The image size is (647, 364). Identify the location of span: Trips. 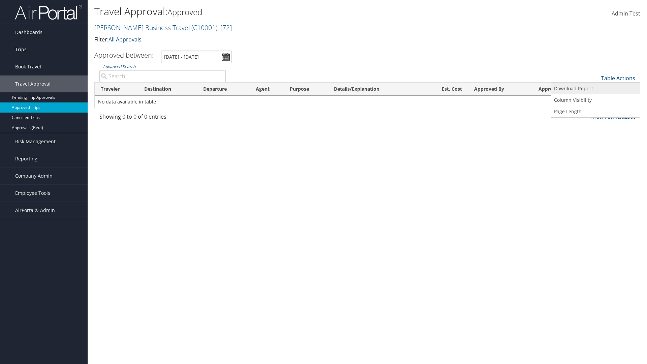
(21, 50).